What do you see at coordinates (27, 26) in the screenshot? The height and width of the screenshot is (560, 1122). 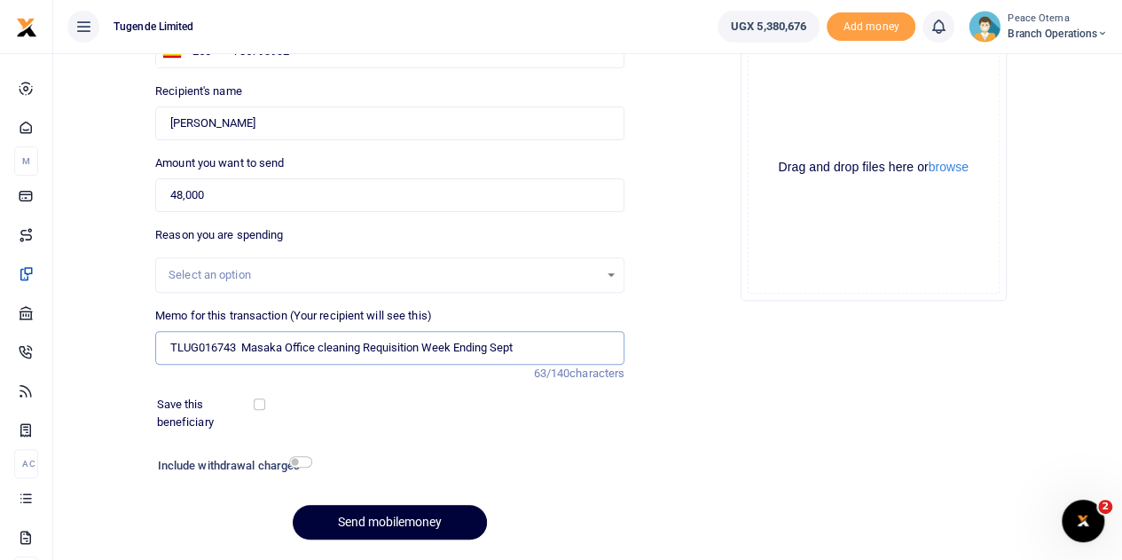 I see `a: logo-small logo-large logo-large` at bounding box center [27, 26].